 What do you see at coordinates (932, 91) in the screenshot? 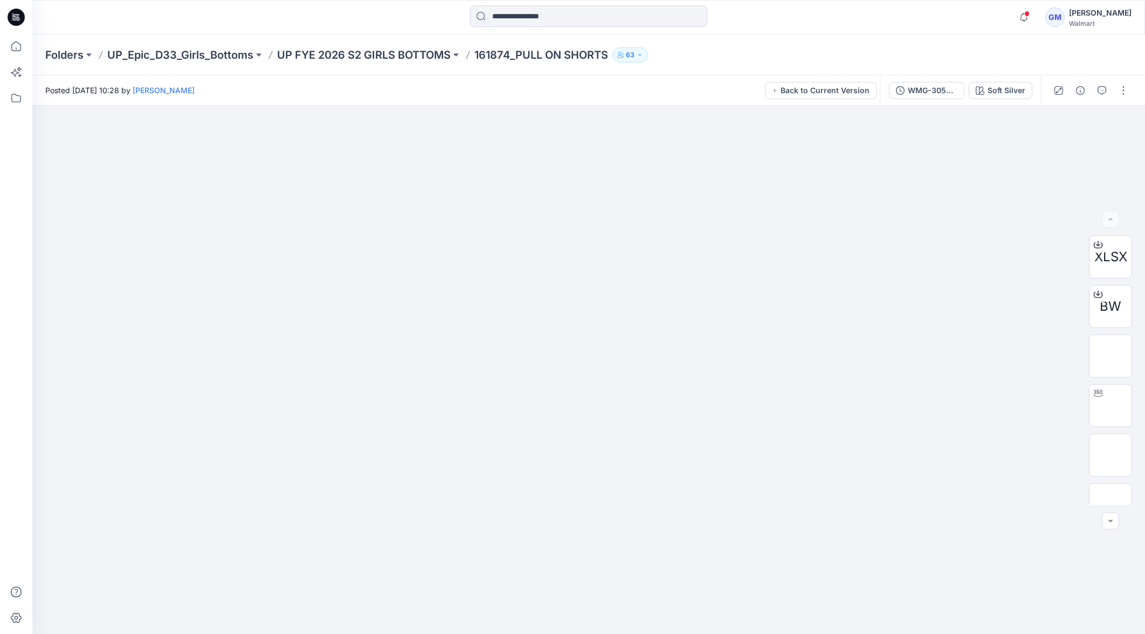
I see `div: WMG-3052-2025_FULL_PULL ON SHORTS` at bounding box center [932, 91].